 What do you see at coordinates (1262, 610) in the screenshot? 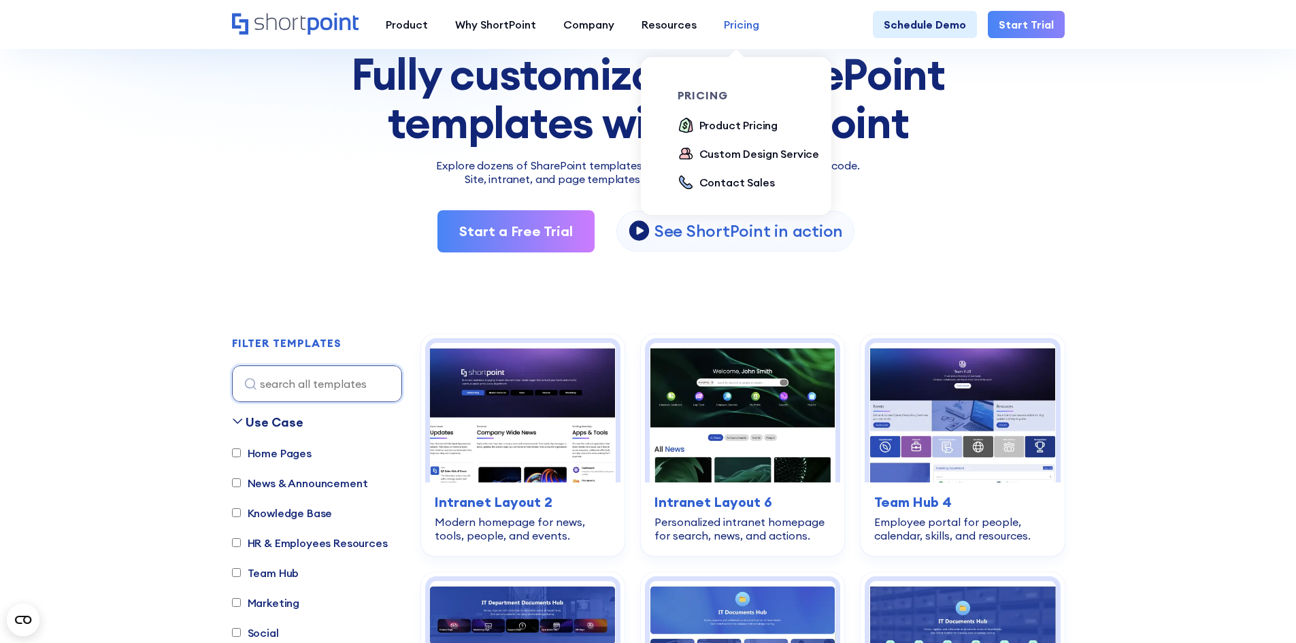
I see `div: Chat Widget` at bounding box center [1262, 610].